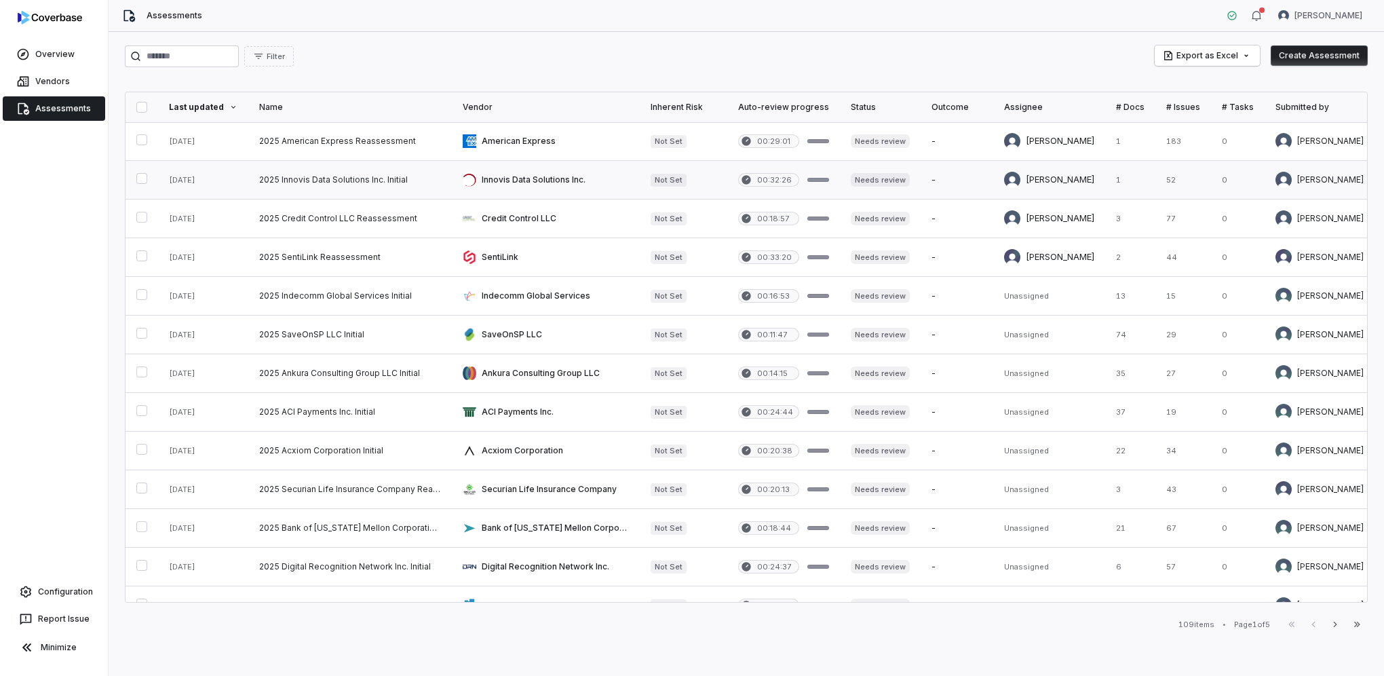 The height and width of the screenshot is (676, 1384). What do you see at coordinates (50, 18) in the screenshot?
I see `img: logo-D7KZi-bG.svg` at bounding box center [50, 18].